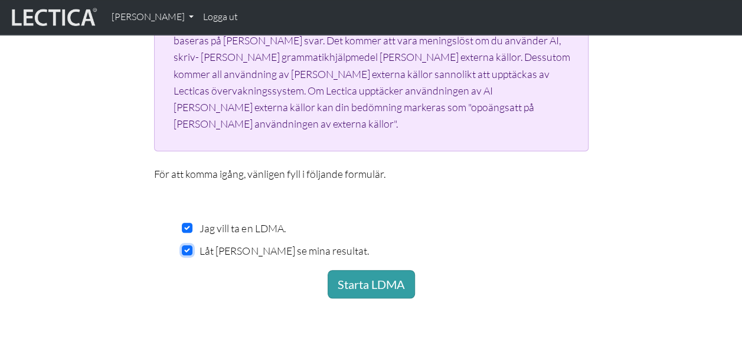 This screenshot has height=351, width=742. I want to click on p: För att komma igång, vänligen fyll i följande formulär., so click(371, 173).